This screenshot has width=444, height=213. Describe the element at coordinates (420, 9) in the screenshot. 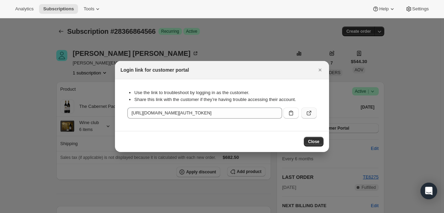

I see `span: Settings` at that location.